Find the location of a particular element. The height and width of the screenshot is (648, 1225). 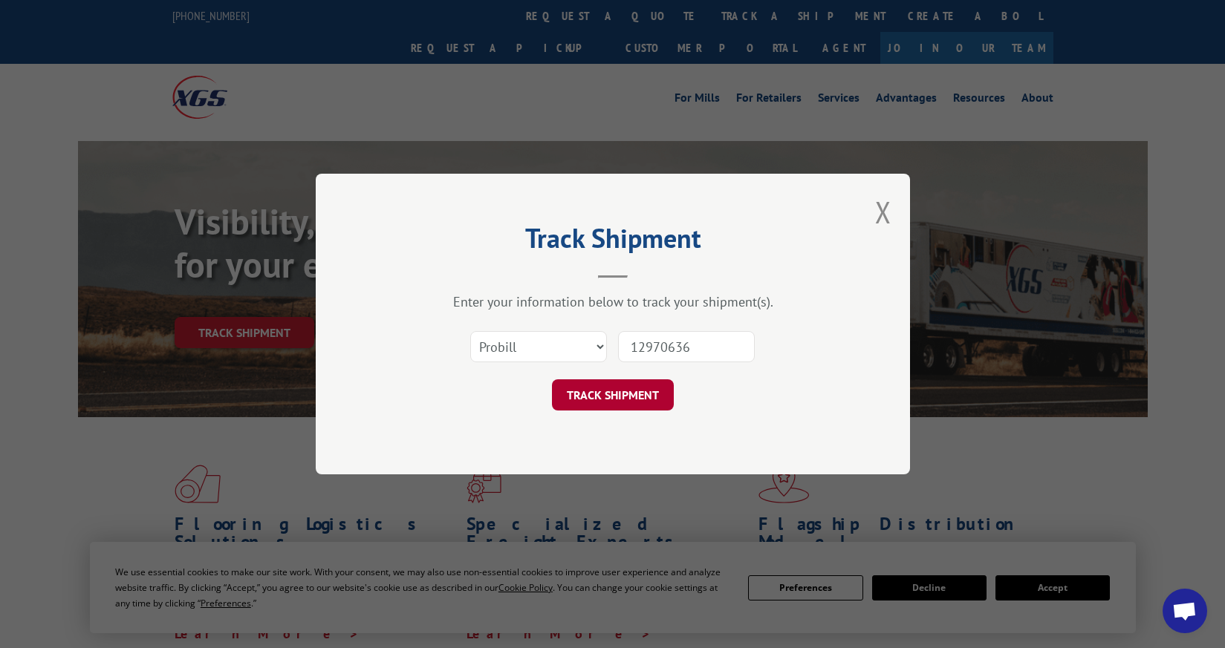

button: TRACK SHIPMENT is located at coordinates (613, 395).